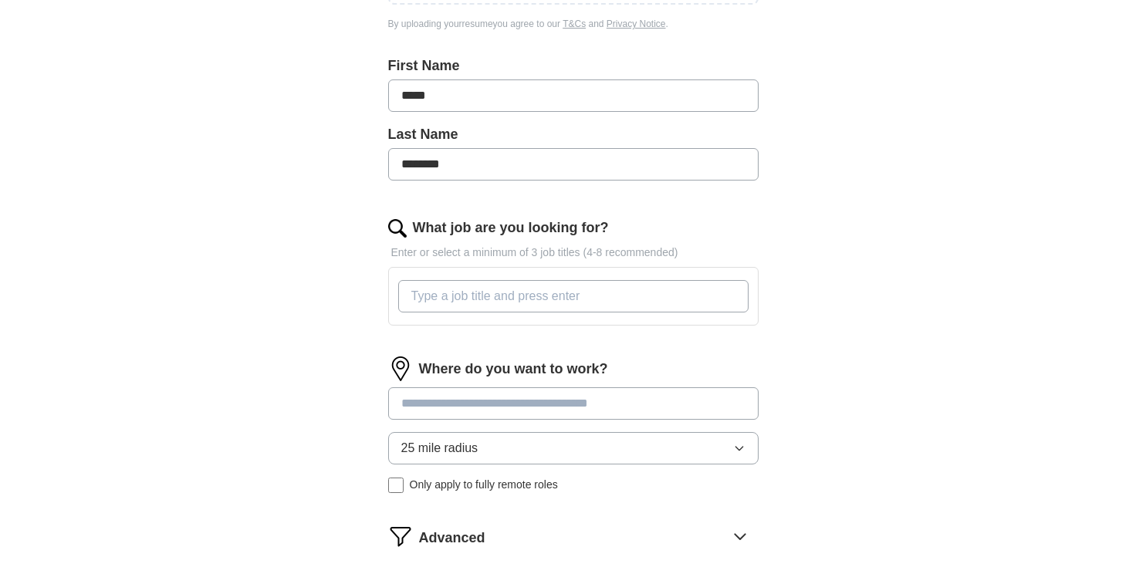  I want to click on label: First Name, so click(573, 66).